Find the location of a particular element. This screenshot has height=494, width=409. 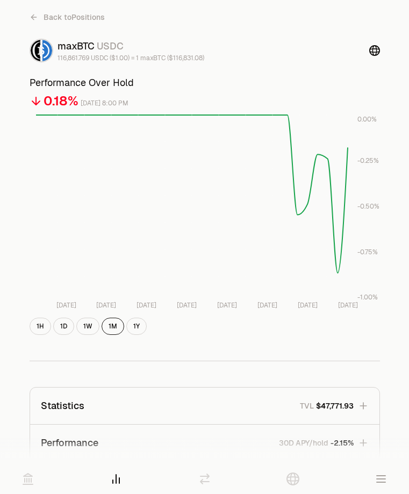

h3: Performance Over Hold is located at coordinates (205, 83).